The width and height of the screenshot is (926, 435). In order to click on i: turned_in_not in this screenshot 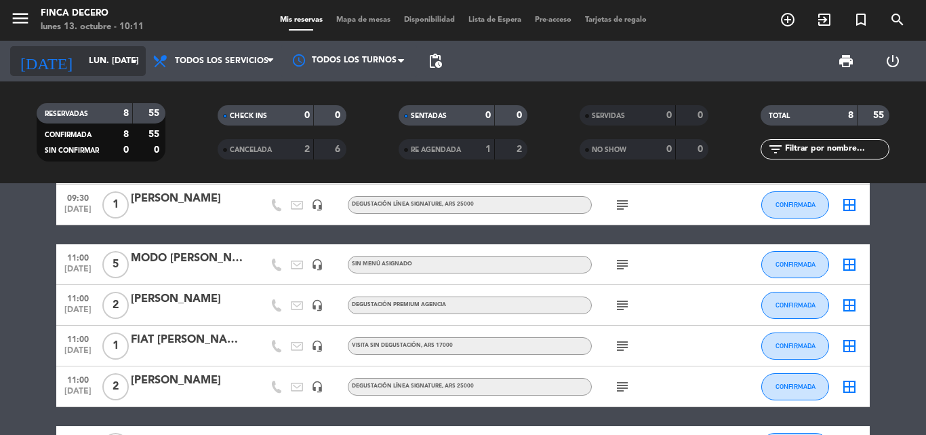, I will do `click(861, 20)`.